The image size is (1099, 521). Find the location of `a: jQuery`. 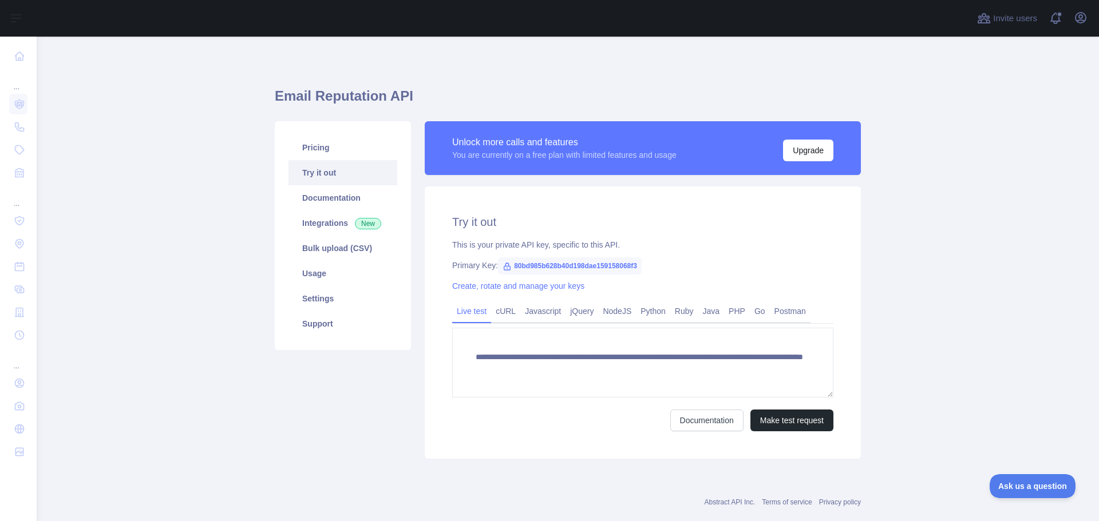

a: jQuery is located at coordinates (581, 311).